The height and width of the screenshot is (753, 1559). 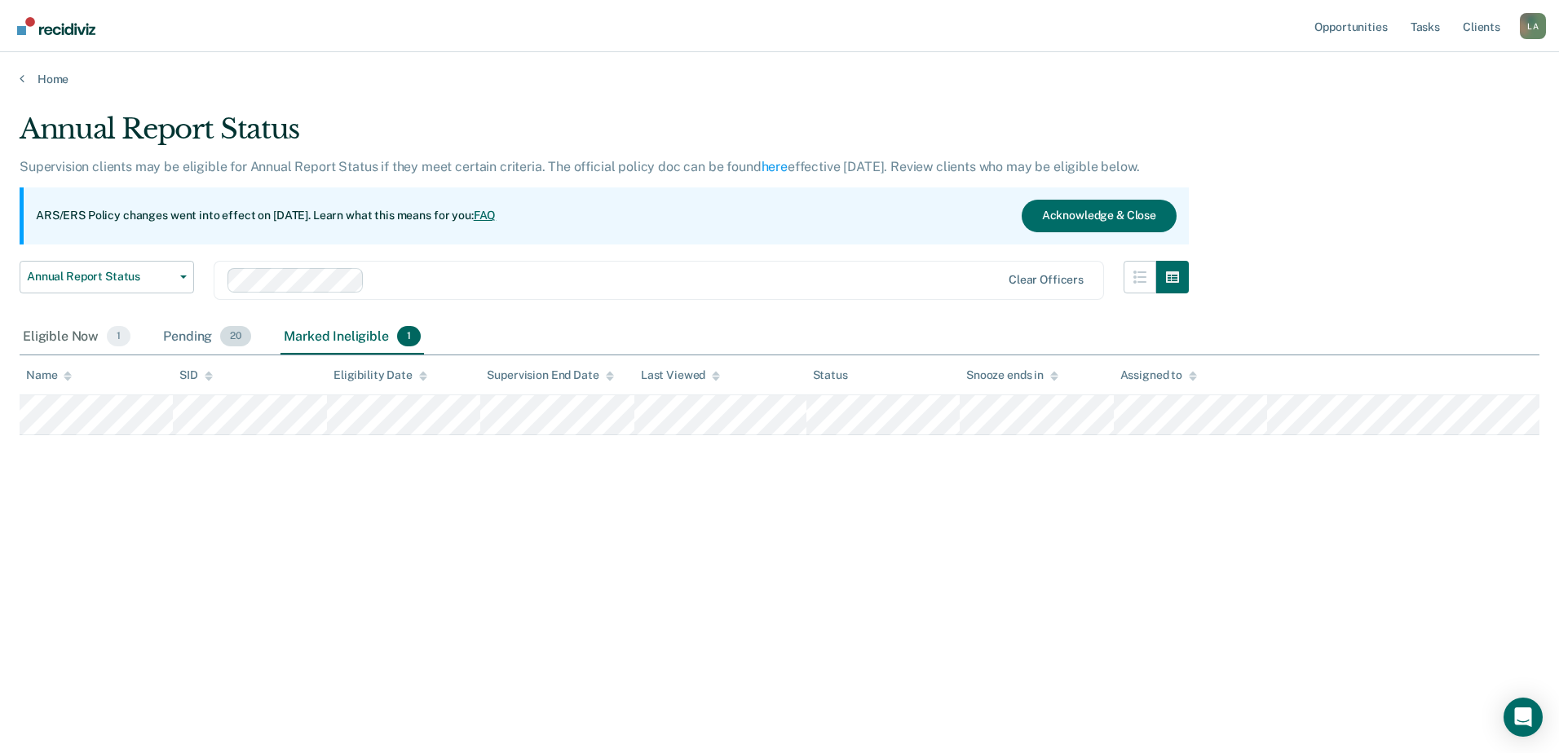 What do you see at coordinates (107, 277) in the screenshot?
I see `button: Annual Report Status` at bounding box center [107, 277].